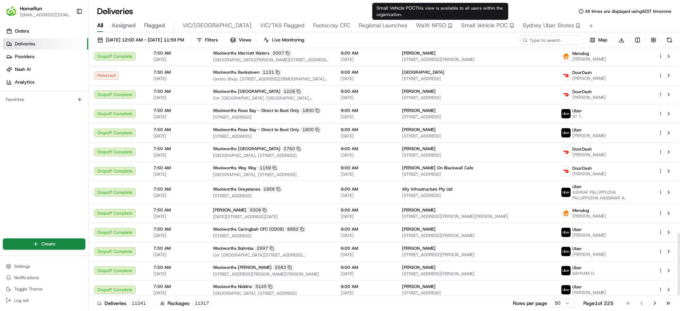  What do you see at coordinates (13, 109) in the screenshot?
I see `img: Masood Aslam` at bounding box center [13, 109].